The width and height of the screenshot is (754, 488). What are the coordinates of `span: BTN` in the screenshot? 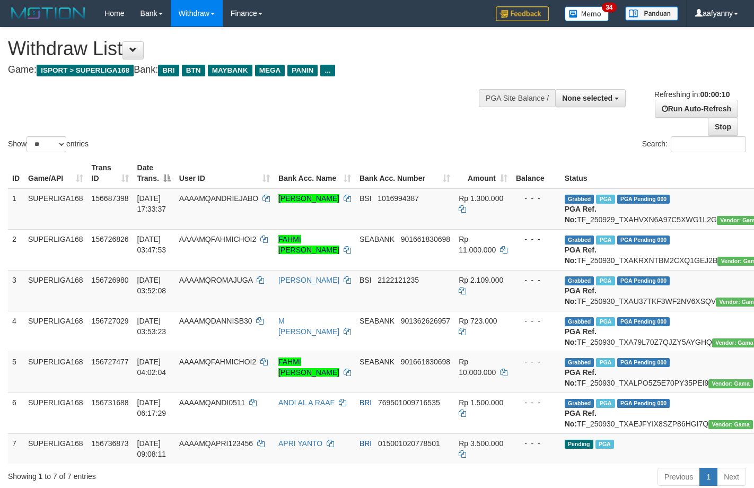 It's located at (194, 71).